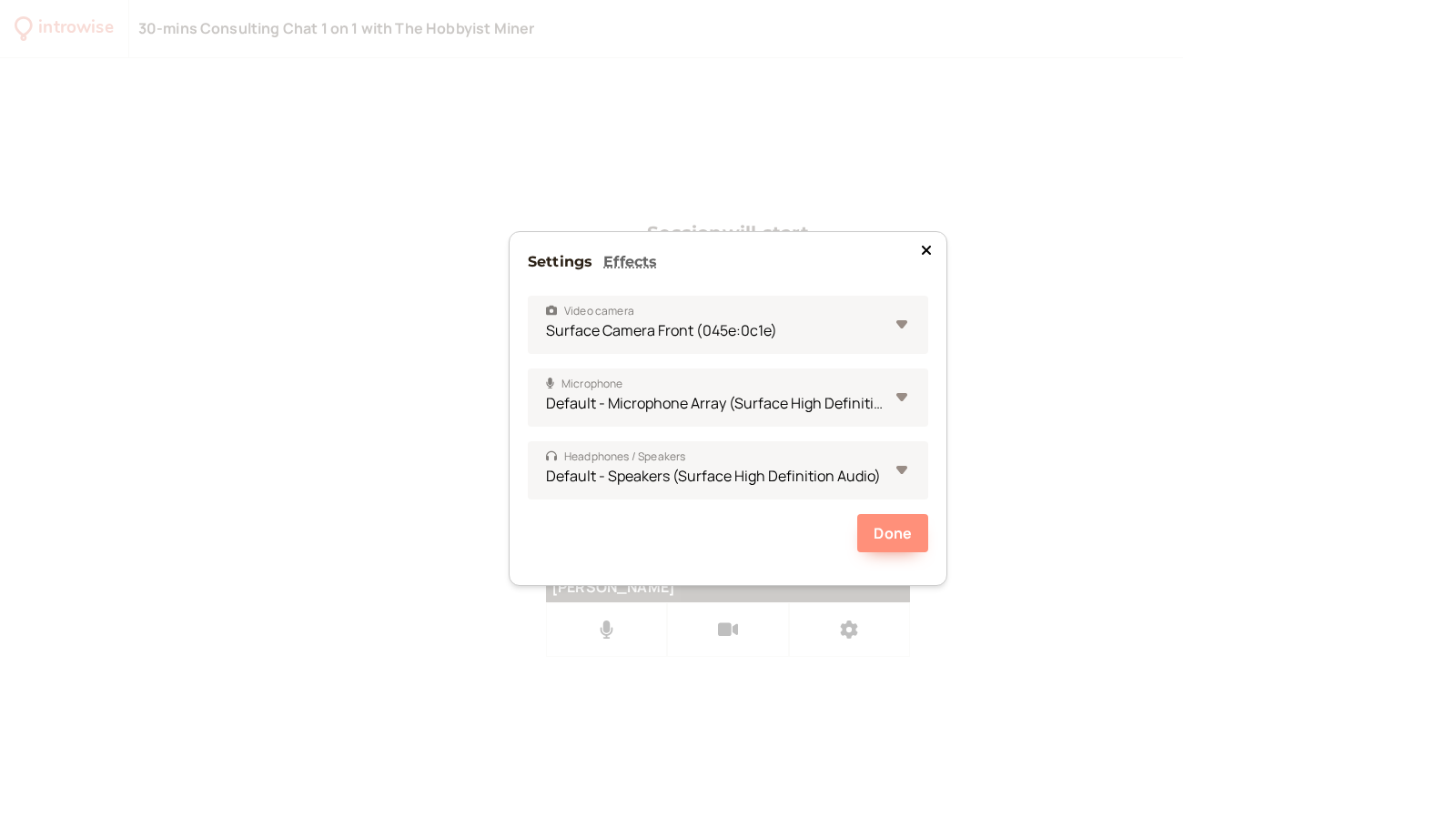 The width and height of the screenshot is (1456, 817). Describe the element at coordinates (893, 533) in the screenshot. I see `button: Done` at that location.